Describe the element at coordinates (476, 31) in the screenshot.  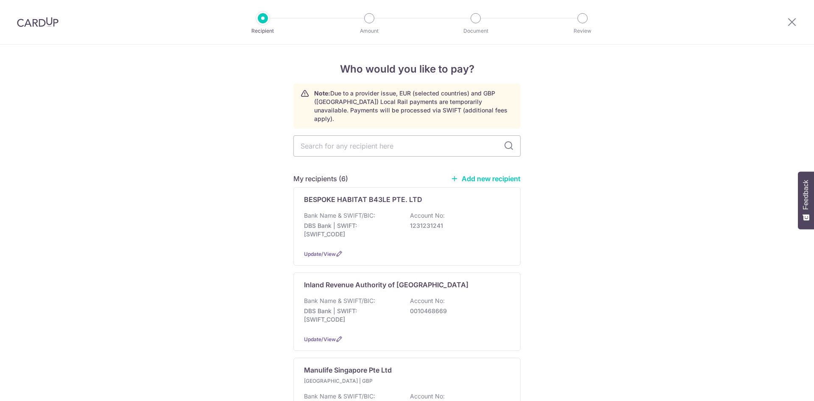
I see `p: Document` at that location.